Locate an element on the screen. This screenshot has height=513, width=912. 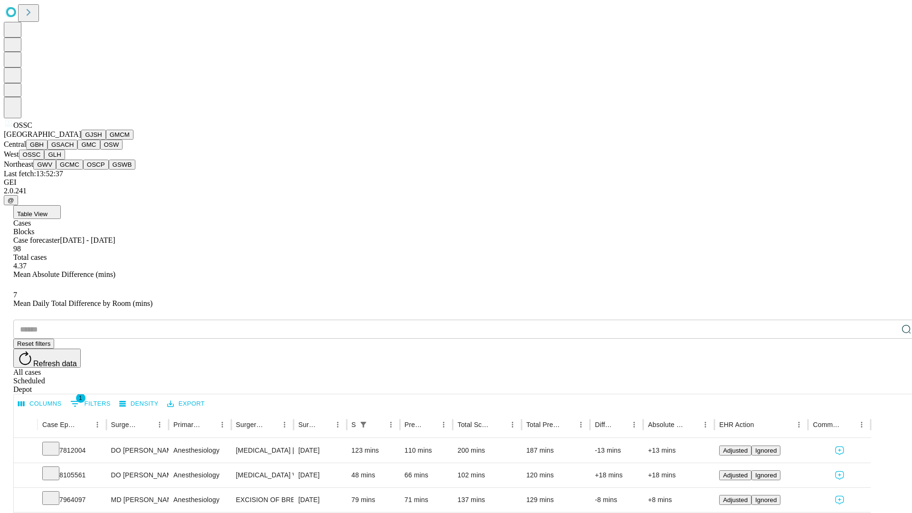
button: GMC is located at coordinates (88, 144).